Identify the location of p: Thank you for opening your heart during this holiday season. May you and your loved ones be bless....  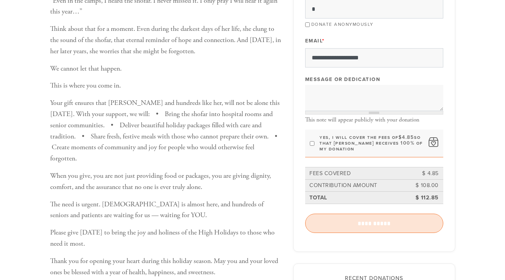
(166, 267).